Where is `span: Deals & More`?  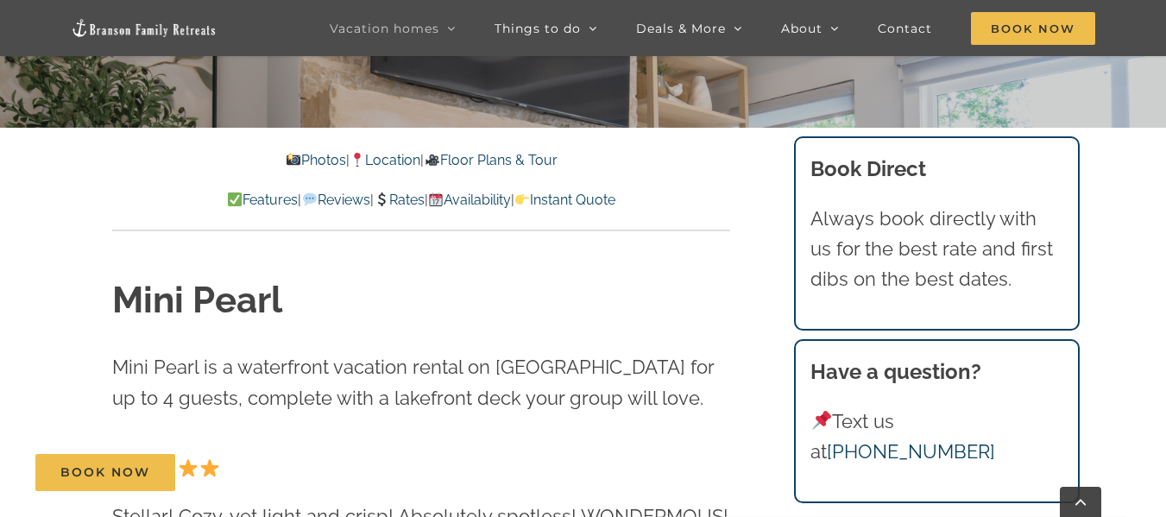 span: Deals & More is located at coordinates (681, 28).